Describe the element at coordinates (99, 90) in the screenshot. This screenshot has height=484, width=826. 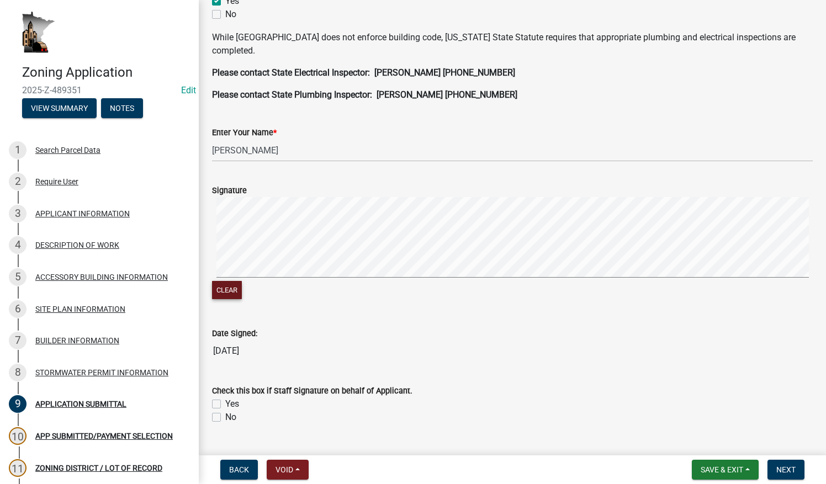
I see `span: 2025-Z-489351` at that location.